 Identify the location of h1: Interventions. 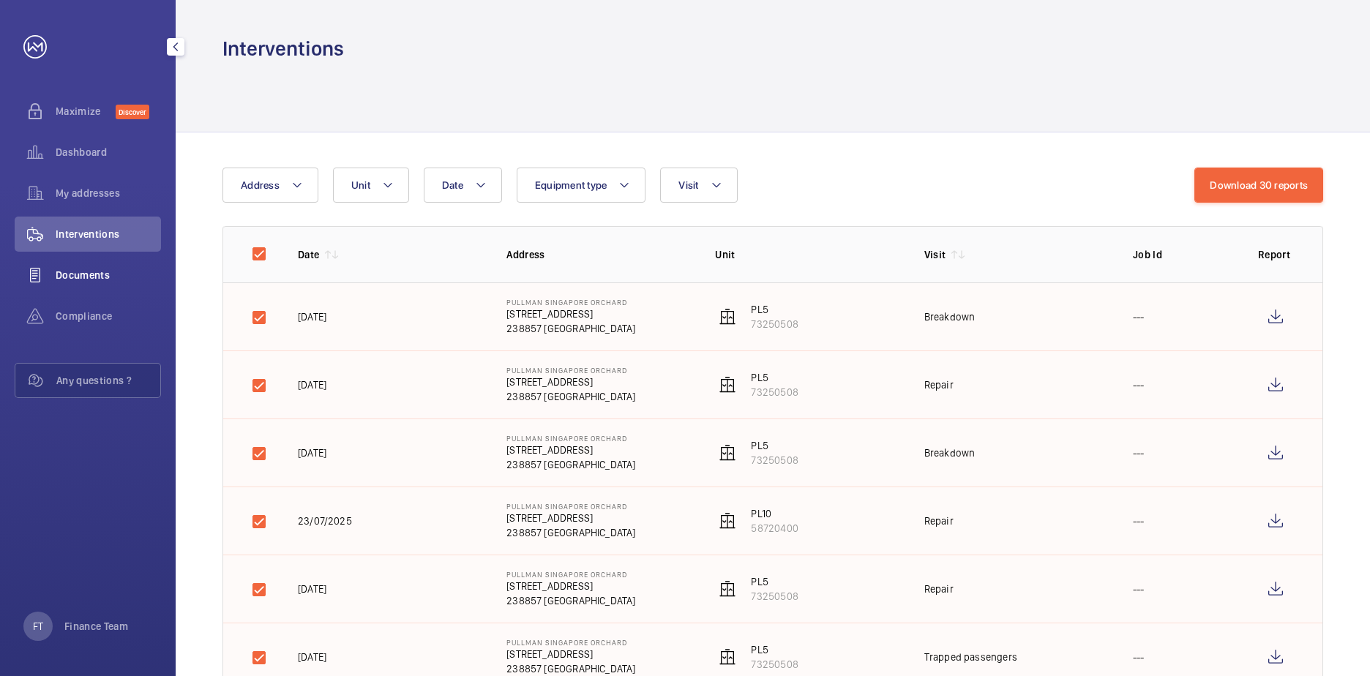
(283, 48).